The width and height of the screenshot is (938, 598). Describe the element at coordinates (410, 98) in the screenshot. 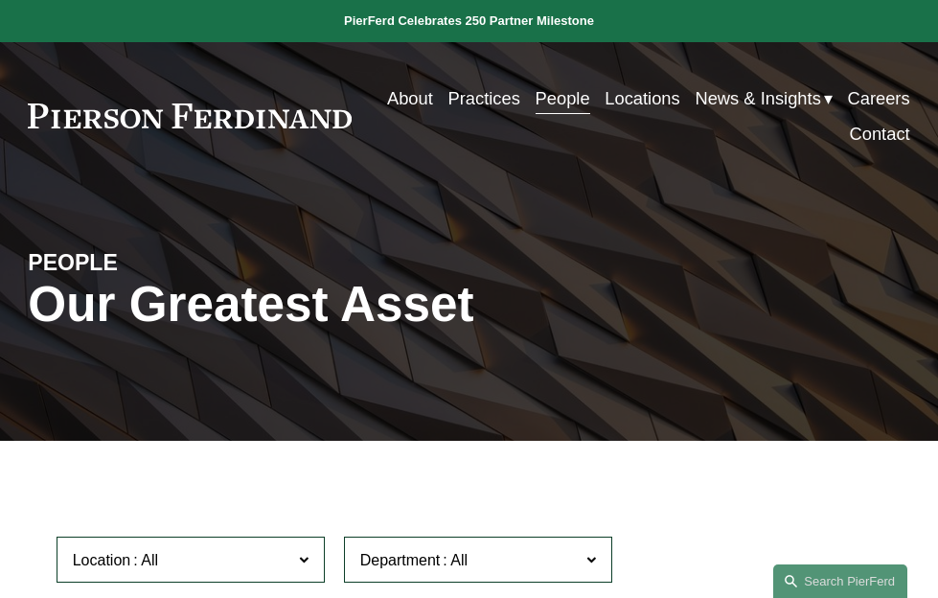

I see `a: About` at that location.